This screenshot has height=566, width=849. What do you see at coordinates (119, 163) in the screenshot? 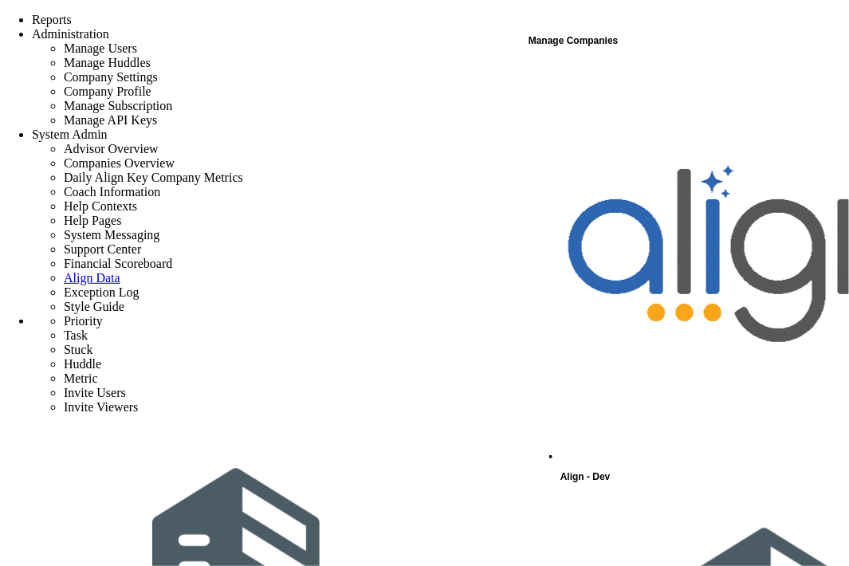
I see `span: Companies Overview` at bounding box center [119, 163].